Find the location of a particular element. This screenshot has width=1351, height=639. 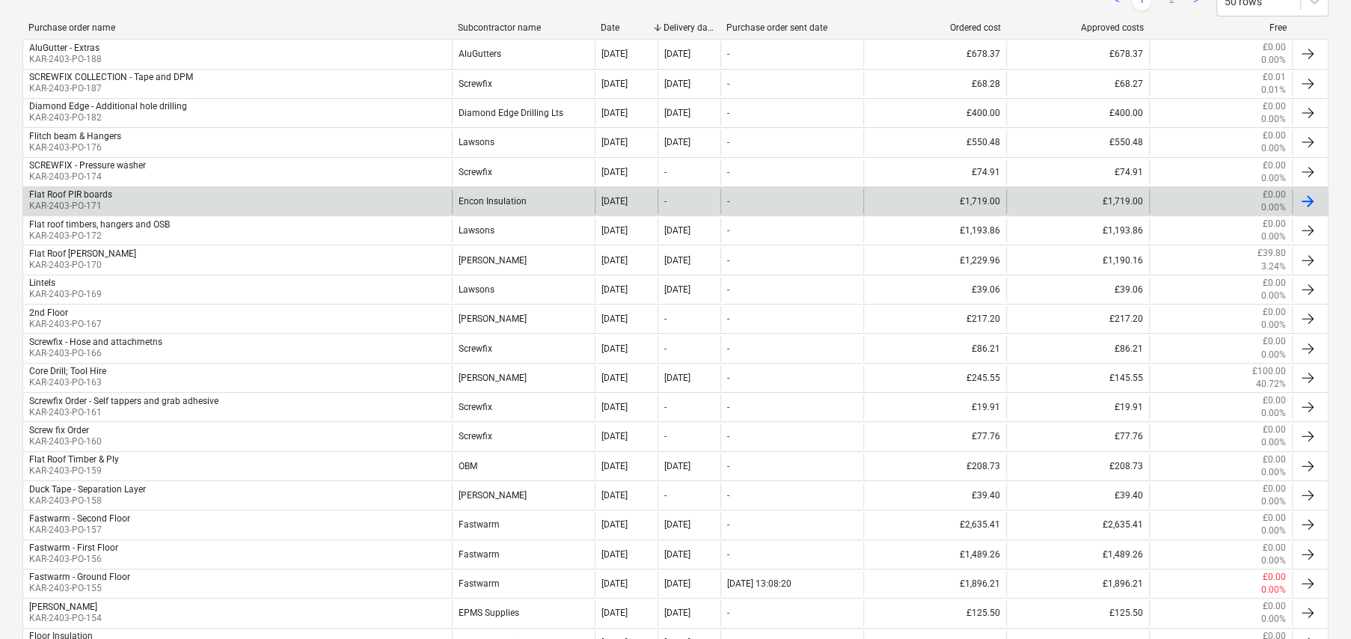

p: KAR-2403-PO-163 is located at coordinates (67, 382).